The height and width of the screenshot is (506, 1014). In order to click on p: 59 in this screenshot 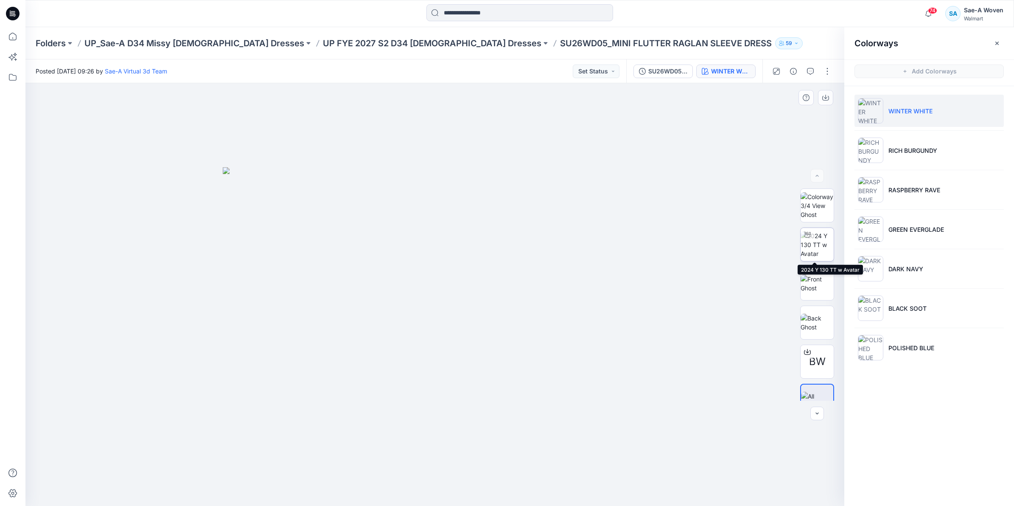, I will do `click(789, 43)`.